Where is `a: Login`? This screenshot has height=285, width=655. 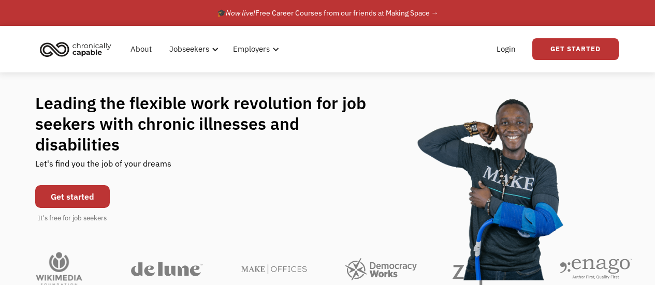
a: Login is located at coordinates (506, 49).